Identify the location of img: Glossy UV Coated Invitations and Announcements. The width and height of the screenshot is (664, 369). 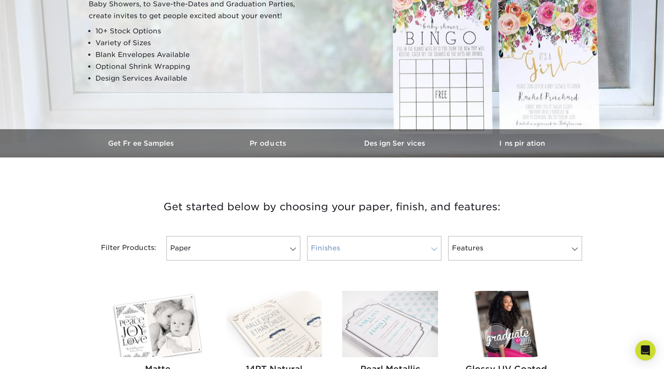
(506, 324).